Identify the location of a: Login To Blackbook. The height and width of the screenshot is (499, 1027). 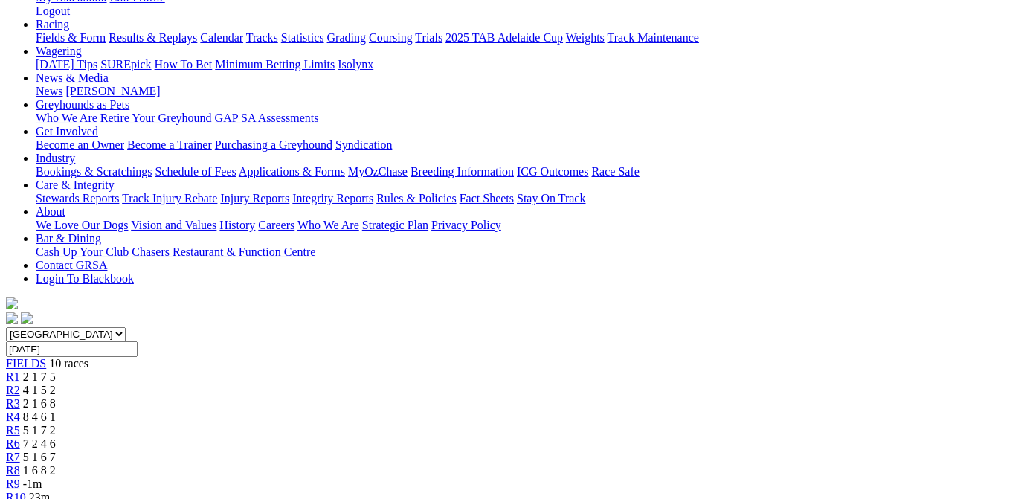
(85, 278).